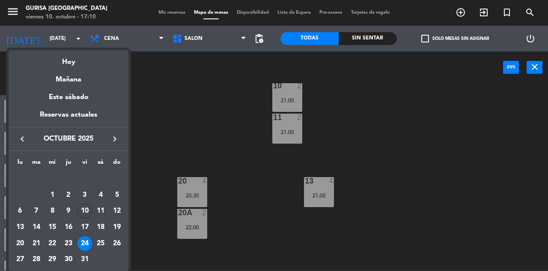 This screenshot has height=271, width=548. What do you see at coordinates (68, 211) in the screenshot?
I see `div: 9` at bounding box center [68, 211].